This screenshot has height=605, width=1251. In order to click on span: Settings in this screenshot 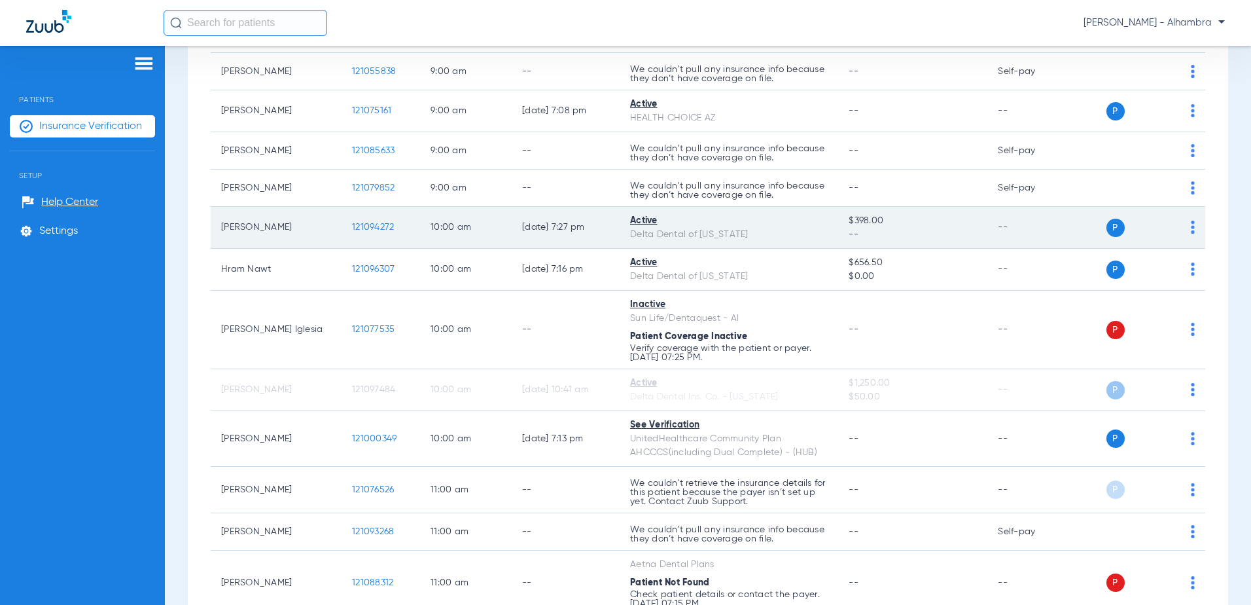, I will do `click(58, 231)`.